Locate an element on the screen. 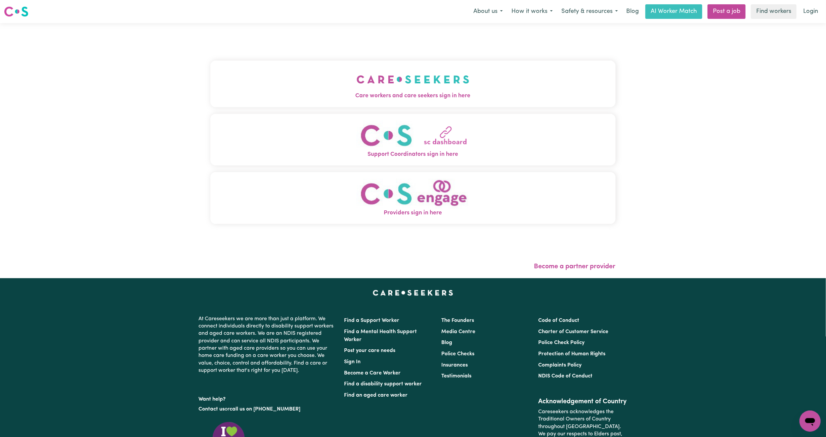  p: or is located at coordinates (268, 409).